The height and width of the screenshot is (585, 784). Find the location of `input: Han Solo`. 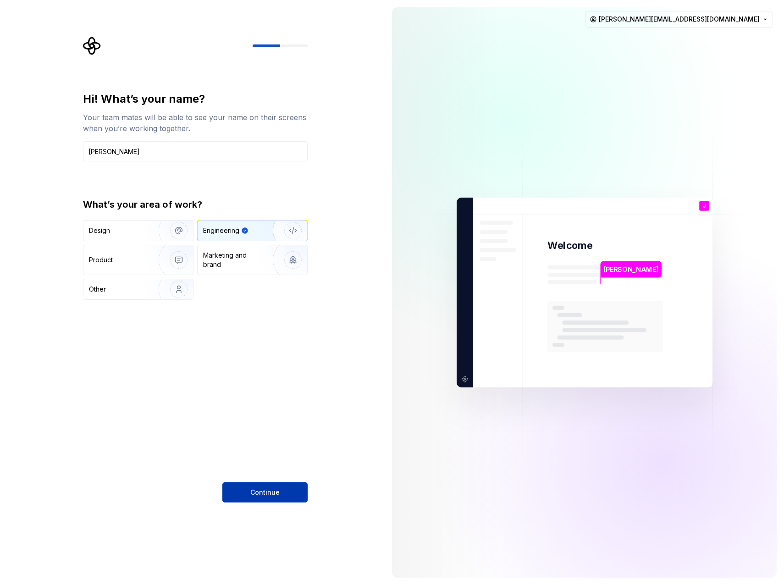

input: Han Solo is located at coordinates (195, 151).